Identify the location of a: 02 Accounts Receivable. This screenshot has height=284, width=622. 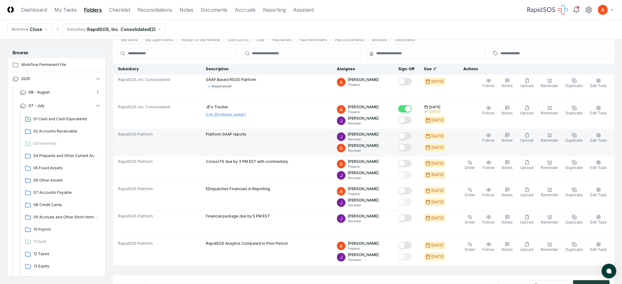
(62, 132).